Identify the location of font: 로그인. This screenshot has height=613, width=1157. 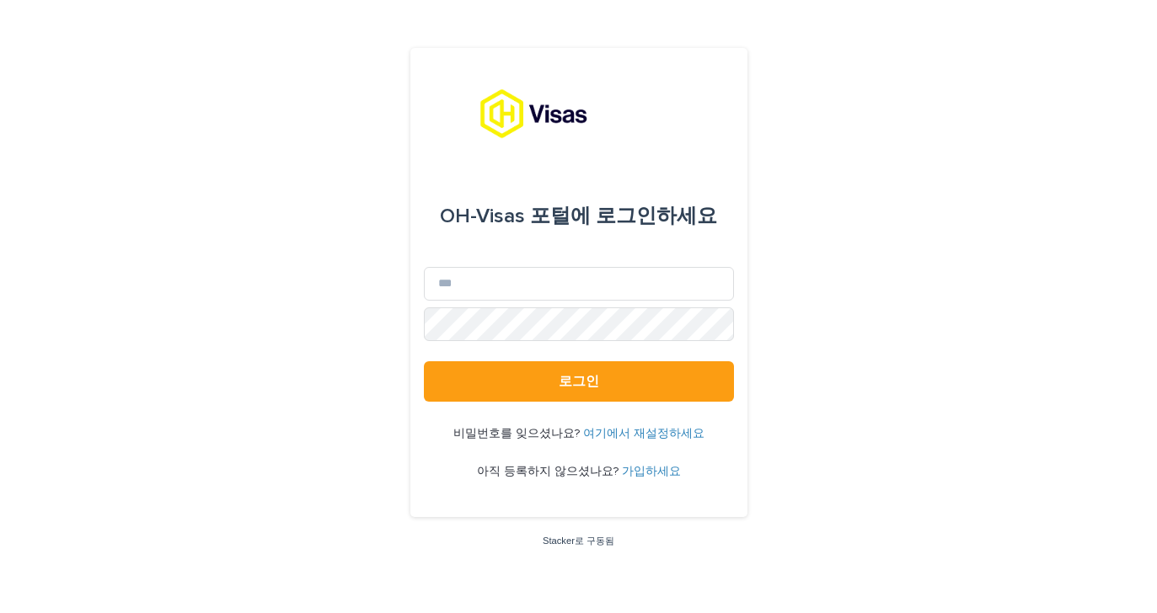
(579, 382).